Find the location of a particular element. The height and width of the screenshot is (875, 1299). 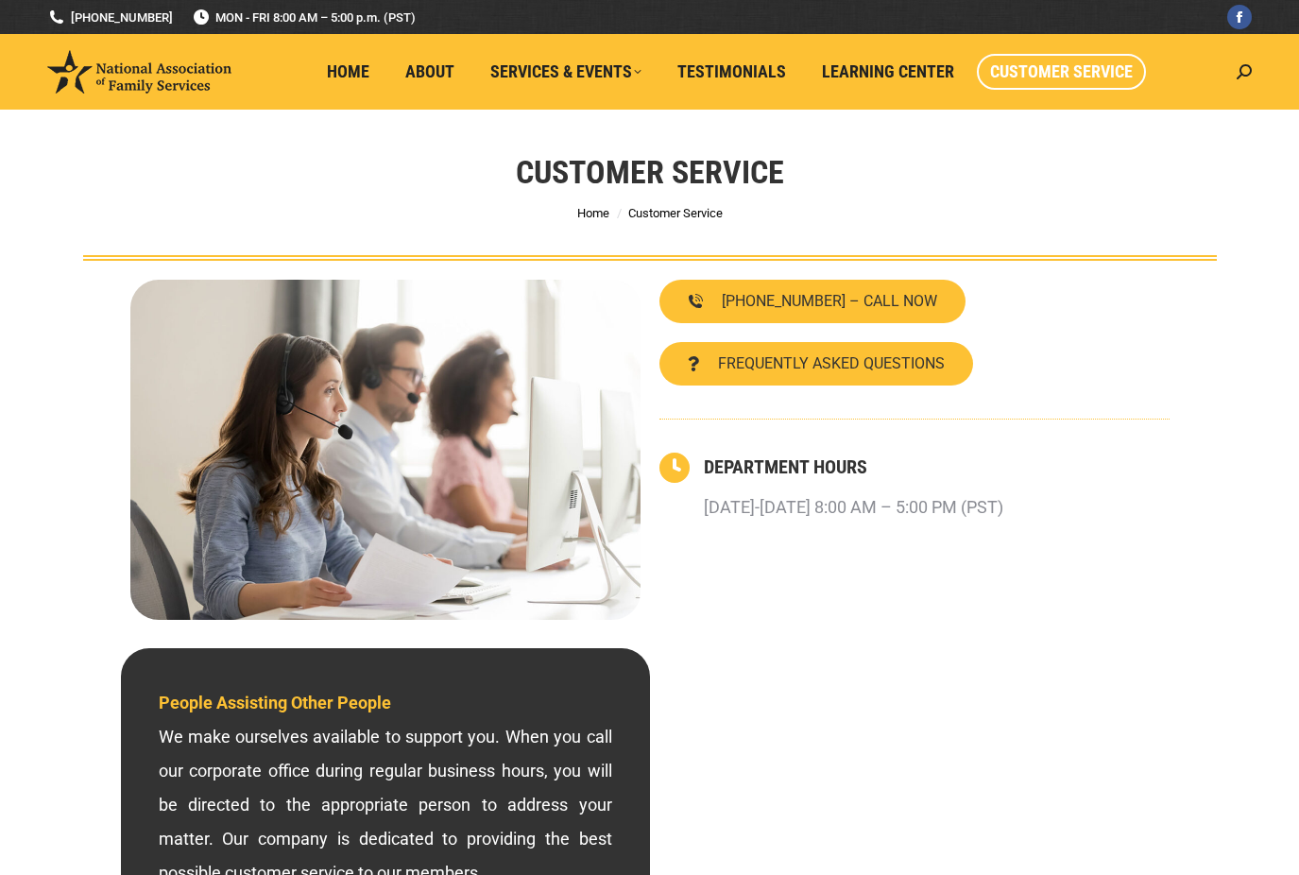

img: National Association of Family Services is located at coordinates (139, 72).